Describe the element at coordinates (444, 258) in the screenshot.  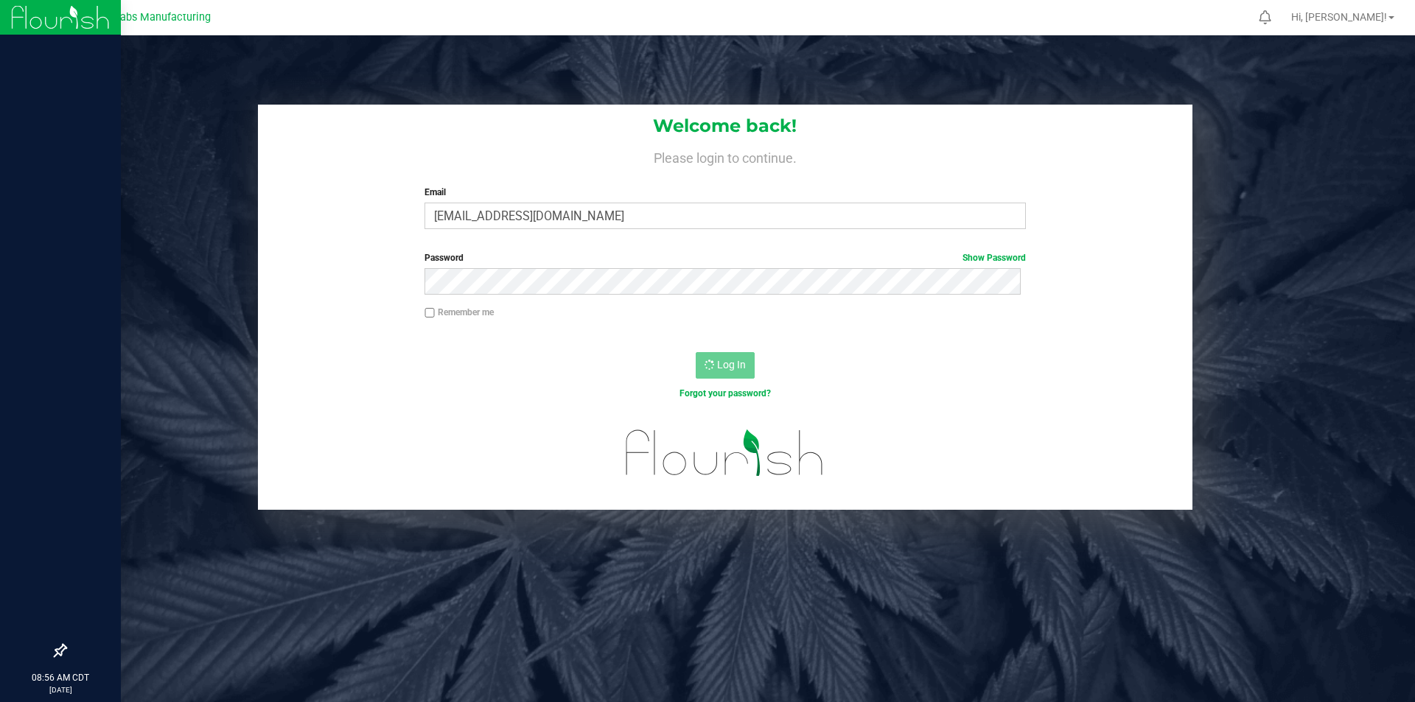
I see `span: Password` at that location.